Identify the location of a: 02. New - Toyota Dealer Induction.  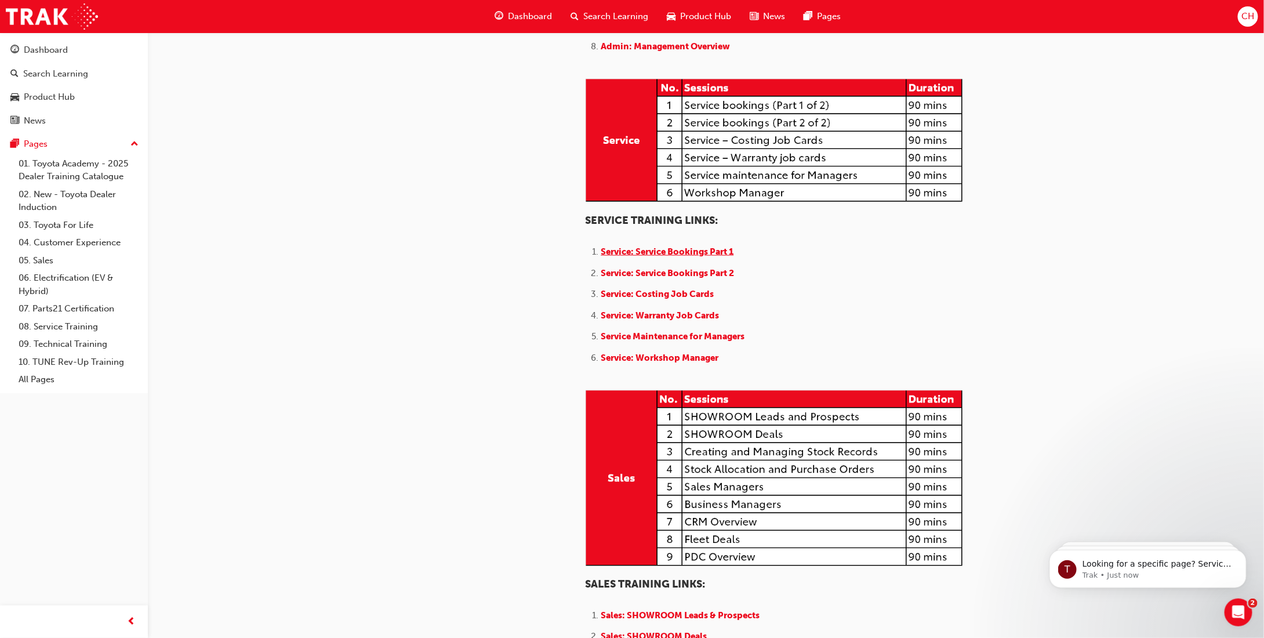
(78, 201).